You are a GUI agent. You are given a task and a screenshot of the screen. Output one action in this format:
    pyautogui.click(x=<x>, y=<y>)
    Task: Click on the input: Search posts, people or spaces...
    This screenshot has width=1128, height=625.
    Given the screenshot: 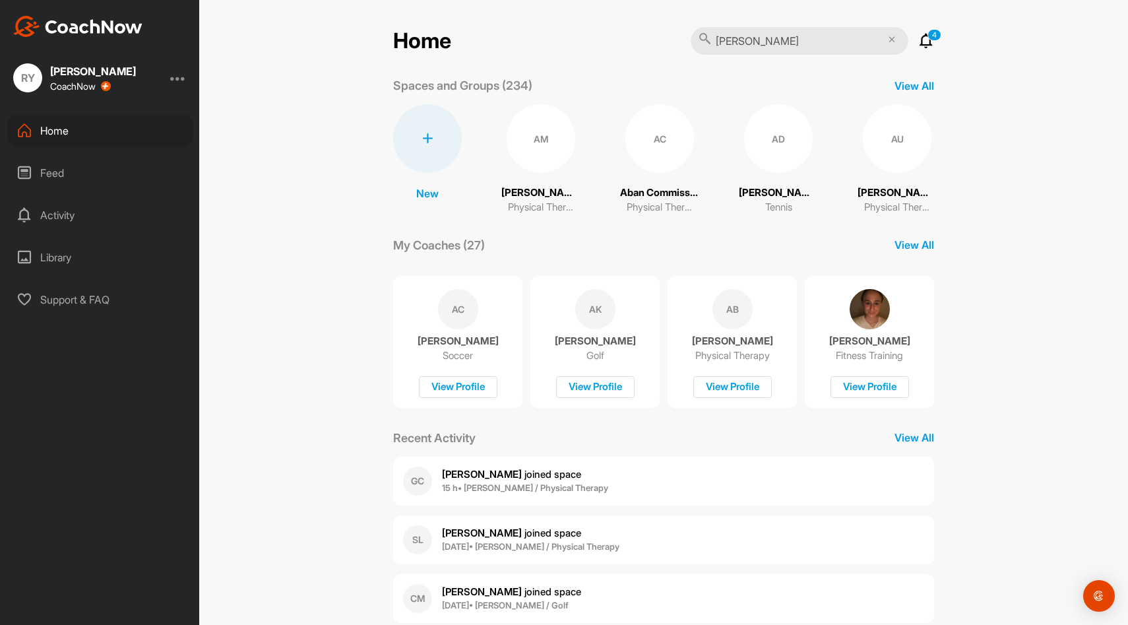 What is the action you would take?
    pyautogui.click(x=799, y=41)
    